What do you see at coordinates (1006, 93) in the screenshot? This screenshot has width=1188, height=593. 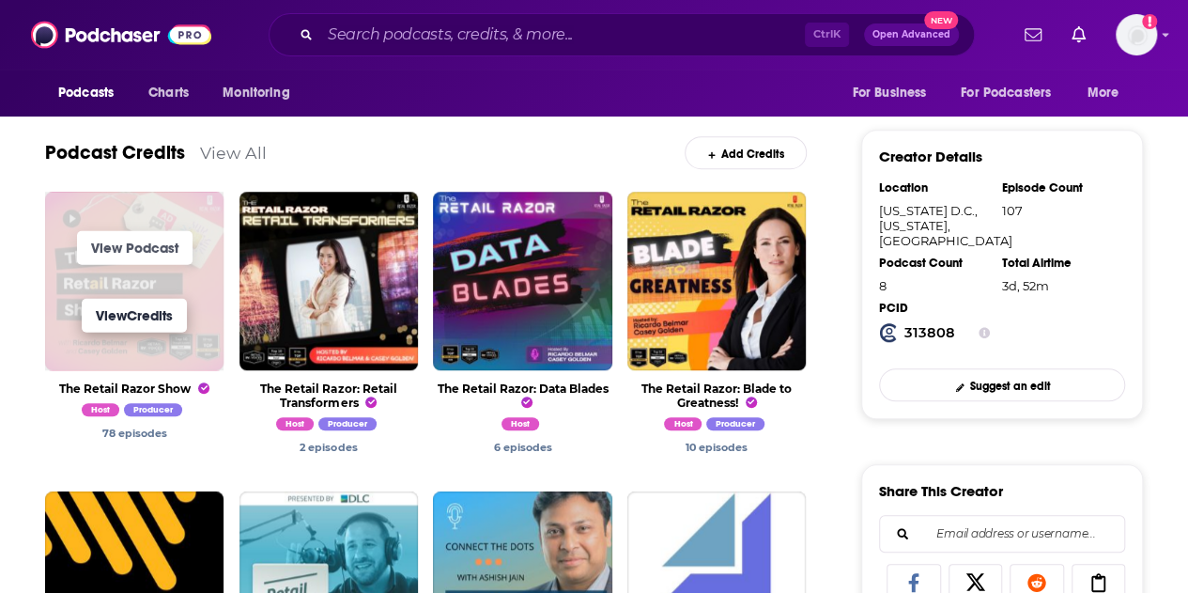 I see `span: For Podcasters` at bounding box center [1006, 93].